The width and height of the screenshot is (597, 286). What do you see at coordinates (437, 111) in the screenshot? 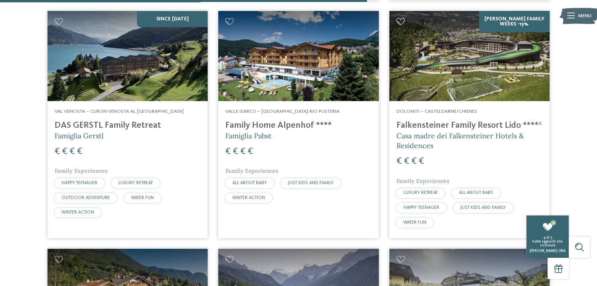
I see `span: Dolomiti – Casteldarne/Chienes` at bounding box center [437, 111].